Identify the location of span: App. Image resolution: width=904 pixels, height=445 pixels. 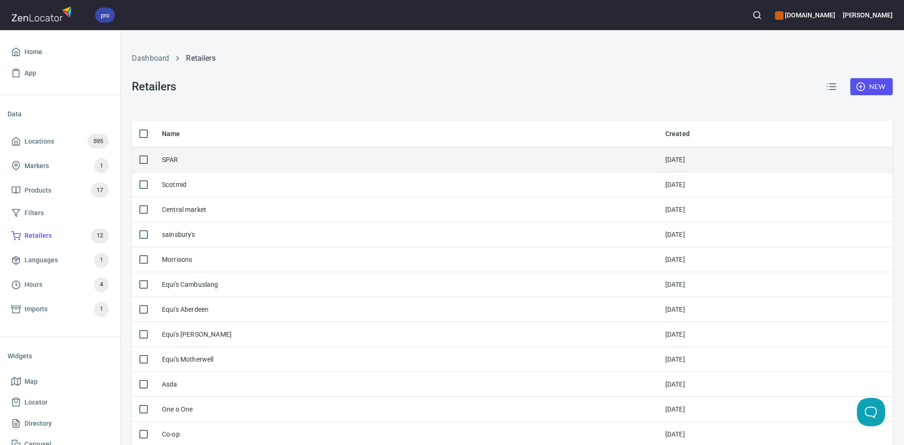
(30, 73).